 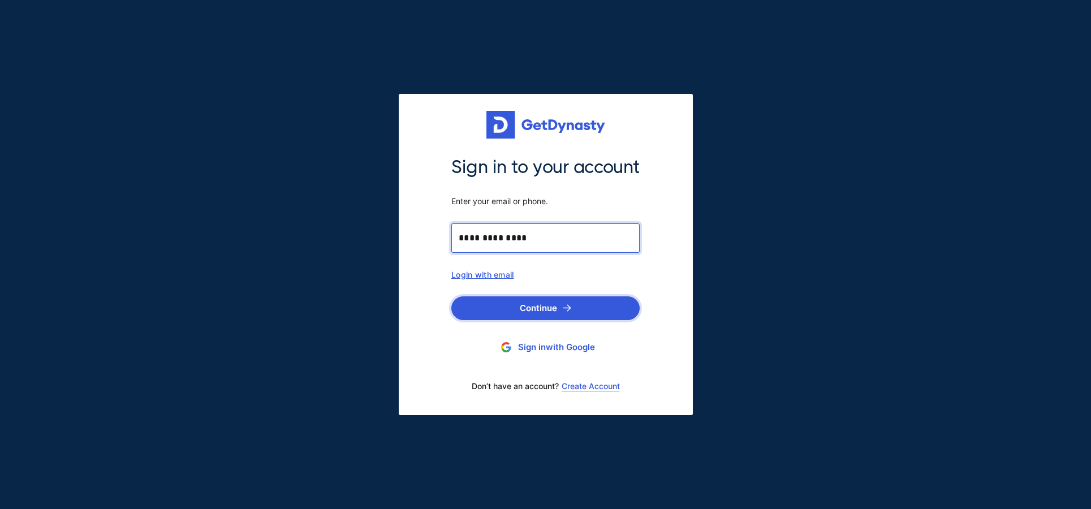 I want to click on span: Enter your email or phone., so click(x=545, y=201).